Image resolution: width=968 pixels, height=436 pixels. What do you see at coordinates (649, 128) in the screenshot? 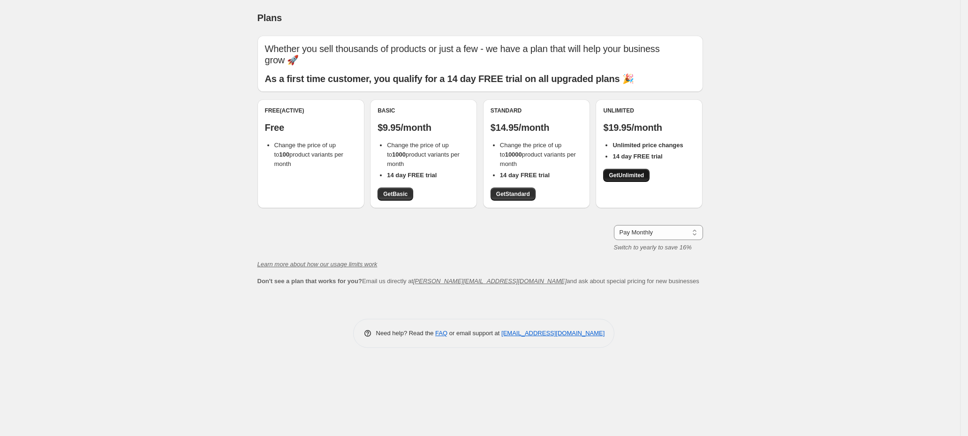
I see `p: $19.95/month` at bounding box center [649, 128].